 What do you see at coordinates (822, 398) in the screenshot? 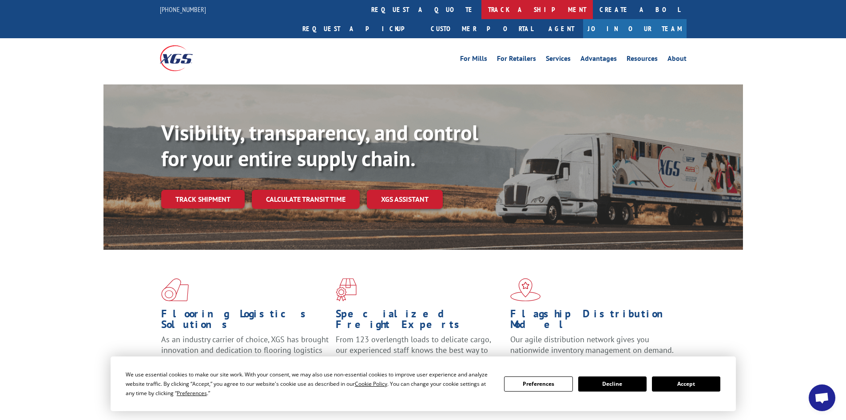
I see `div: Open chat` at bounding box center [822, 398].